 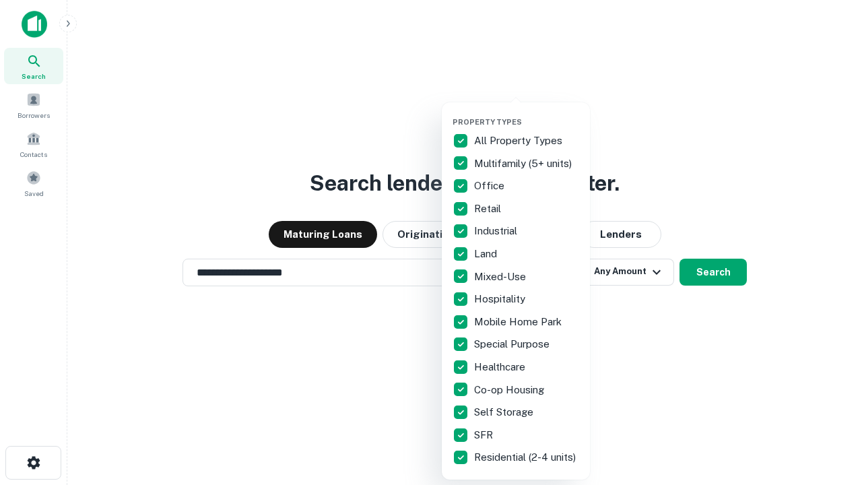 What do you see at coordinates (524, 164) in the screenshot?
I see `p: Multifamily (5+ units)` at bounding box center [524, 164].